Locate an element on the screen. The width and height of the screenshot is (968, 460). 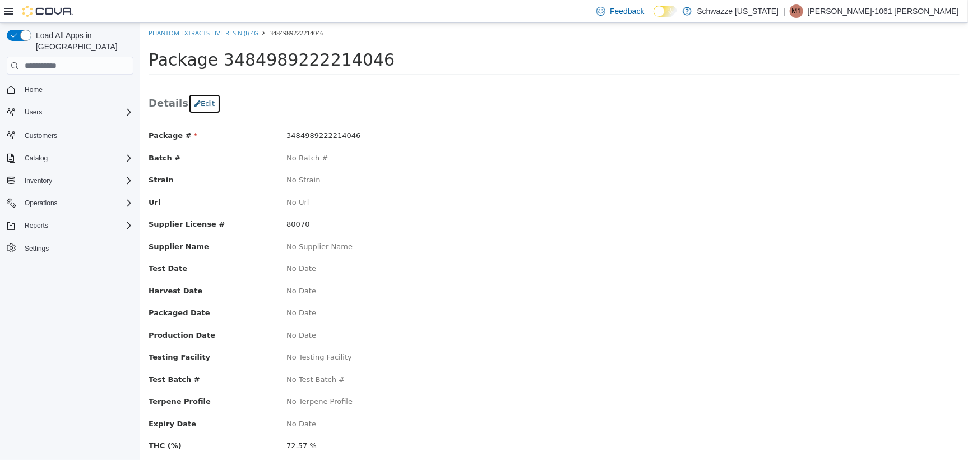
span: Test Date is located at coordinates (27, 245).